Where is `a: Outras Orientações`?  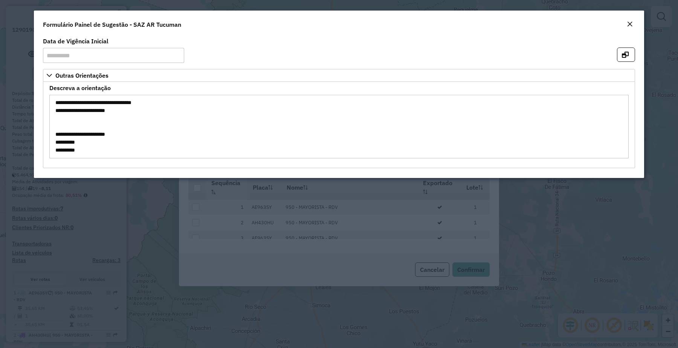
a: Outras Orientações is located at coordinates (339, 75).